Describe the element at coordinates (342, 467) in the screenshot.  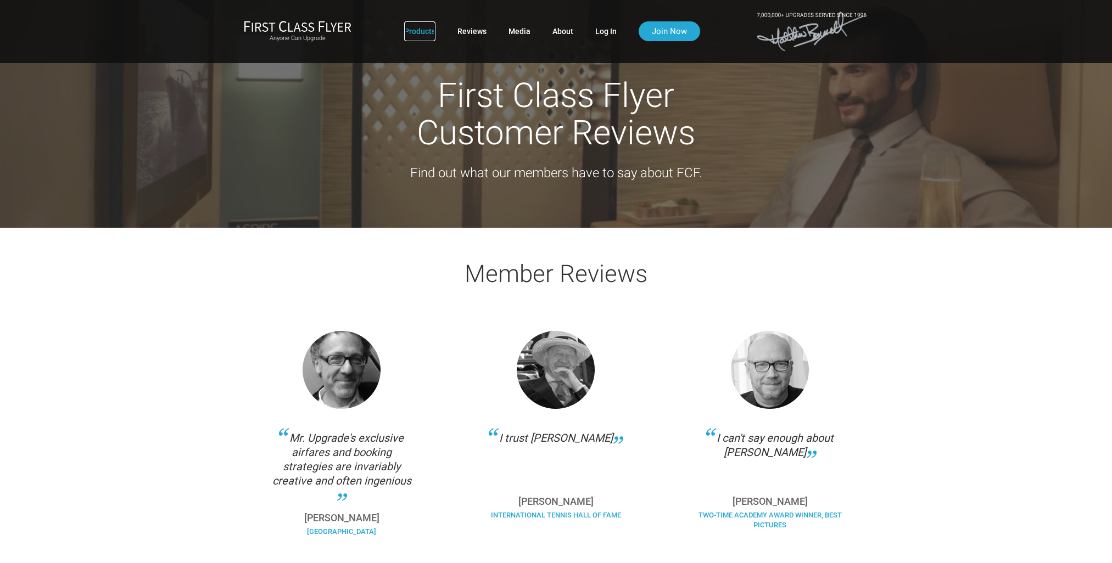
I see `div: Mr. Upgrade's exclusive airfares and booking strategies are invariably creative and often ingenious` at that location.